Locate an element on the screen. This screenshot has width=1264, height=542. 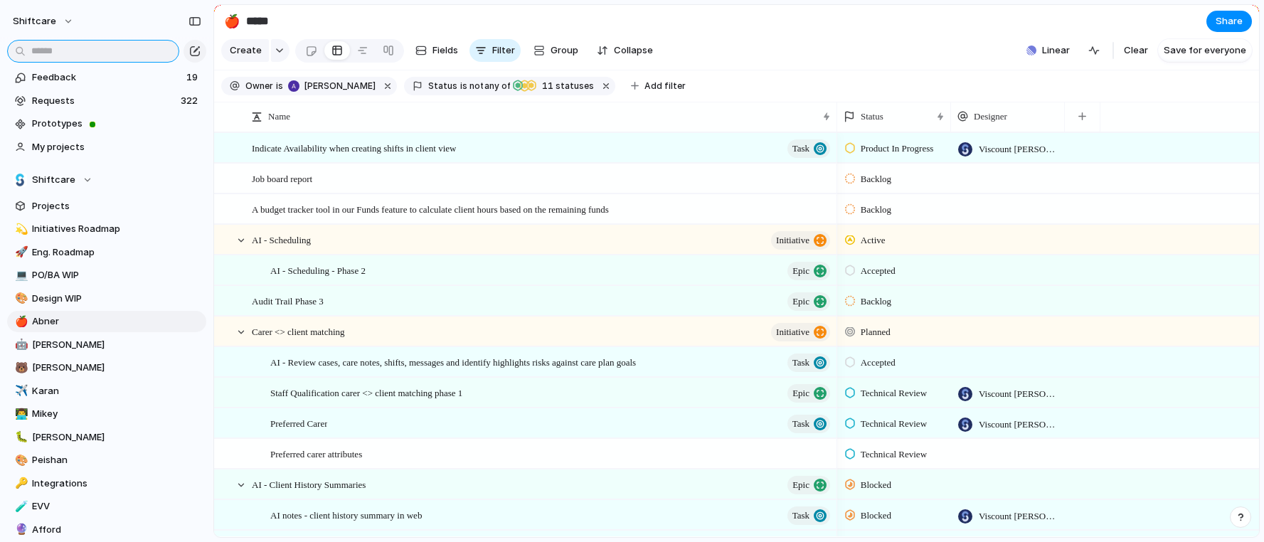
a: Prototypes is located at coordinates (107, 124).